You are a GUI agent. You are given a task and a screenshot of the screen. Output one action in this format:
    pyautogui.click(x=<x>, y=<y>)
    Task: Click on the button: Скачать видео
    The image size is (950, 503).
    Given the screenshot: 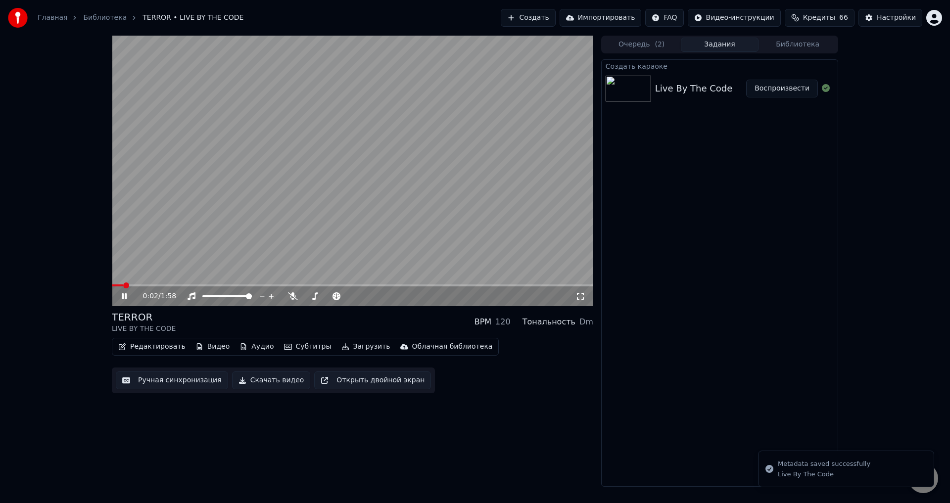 What is the action you would take?
    pyautogui.click(x=271, y=380)
    